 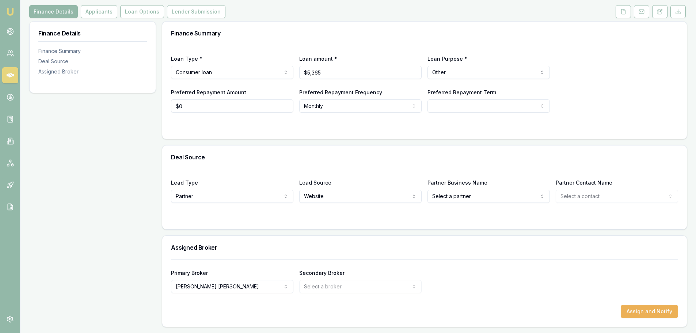 What do you see at coordinates (196, 12) in the screenshot?
I see `a: Lender Submission` at bounding box center [196, 12].